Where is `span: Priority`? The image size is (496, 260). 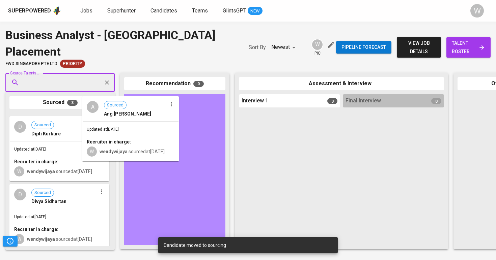
span: Priority is located at coordinates (73, 64).